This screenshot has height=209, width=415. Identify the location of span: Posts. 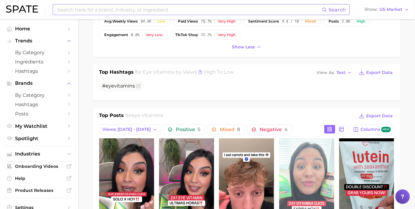
(39, 114).